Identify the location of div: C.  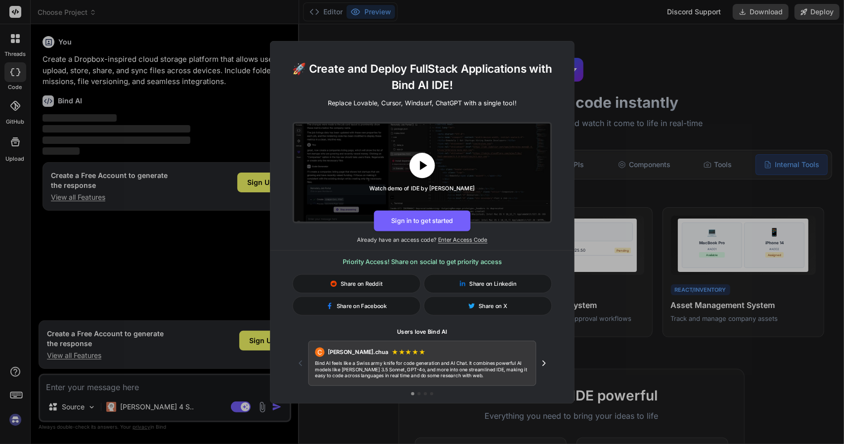
(319, 352).